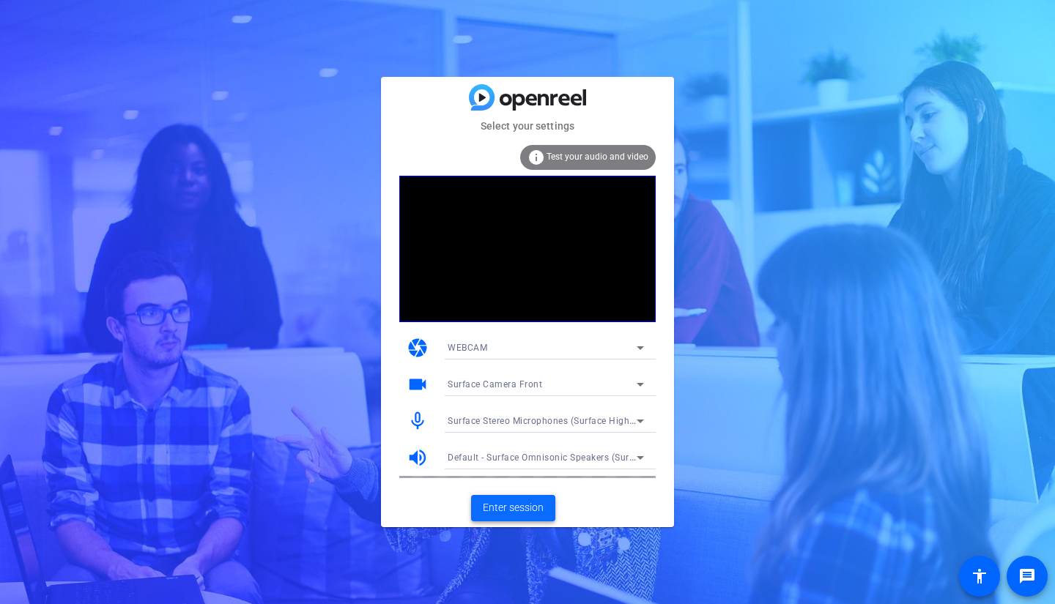 This screenshot has height=604, width=1055. What do you see at coordinates (513, 509) in the screenshot?
I see `button: Enter session` at bounding box center [513, 509].